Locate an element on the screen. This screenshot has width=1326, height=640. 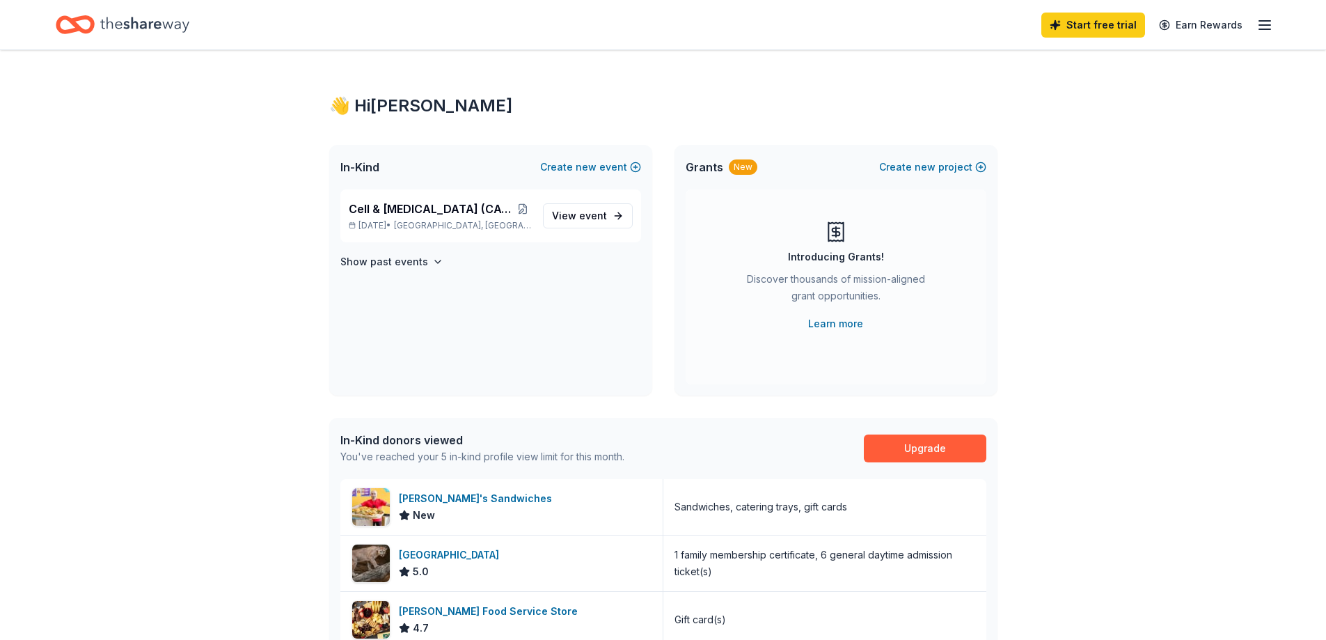
span: event is located at coordinates (593, 215).